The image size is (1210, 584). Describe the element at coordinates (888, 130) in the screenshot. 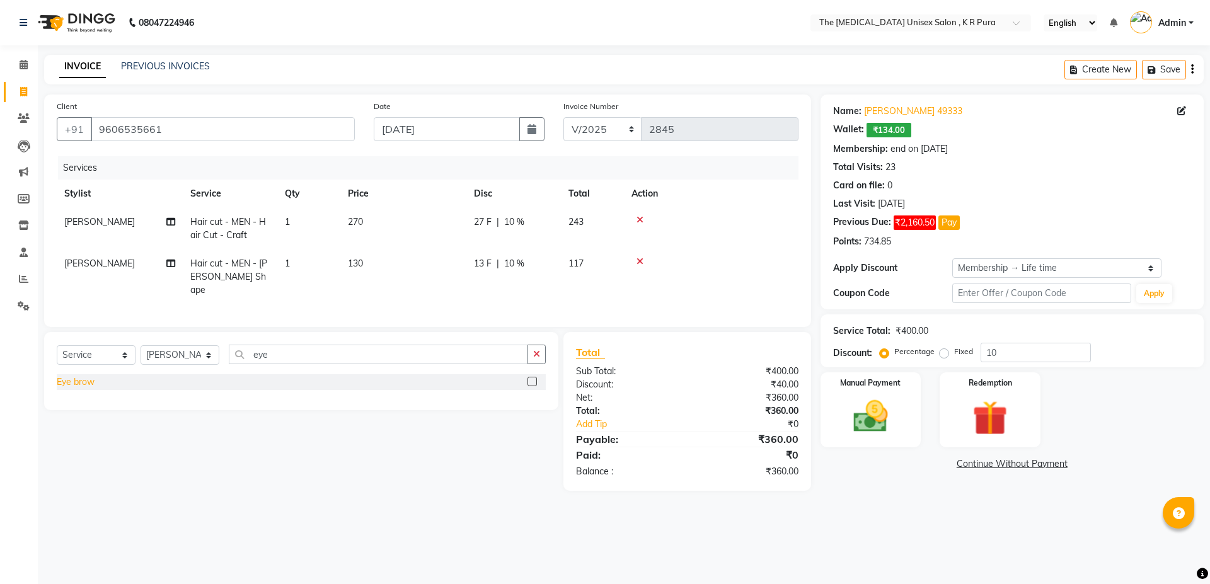

I see `span: ₹134.00` at that location.